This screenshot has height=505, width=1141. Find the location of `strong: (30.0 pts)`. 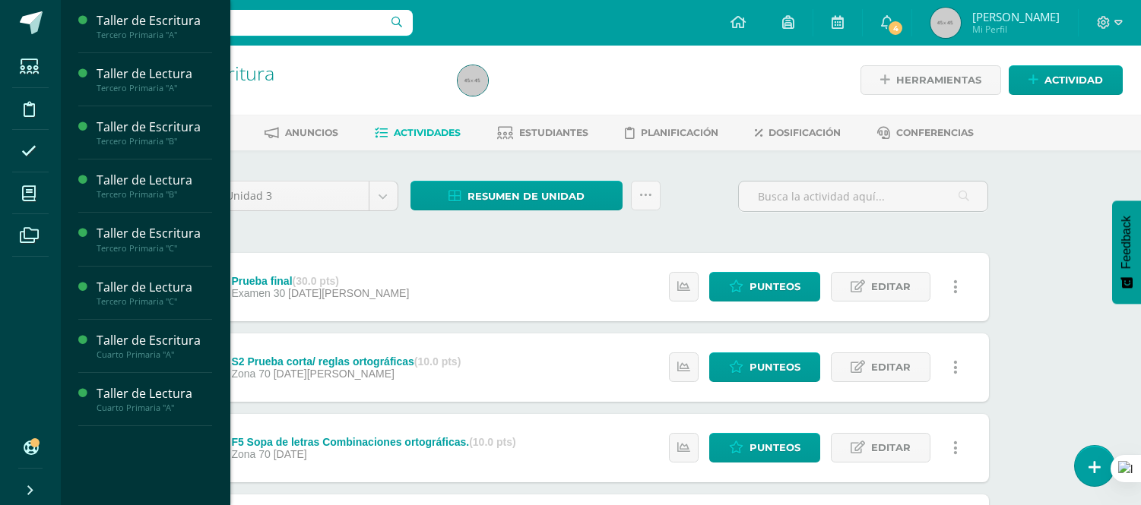

strong: (30.0 pts) is located at coordinates (315, 281).